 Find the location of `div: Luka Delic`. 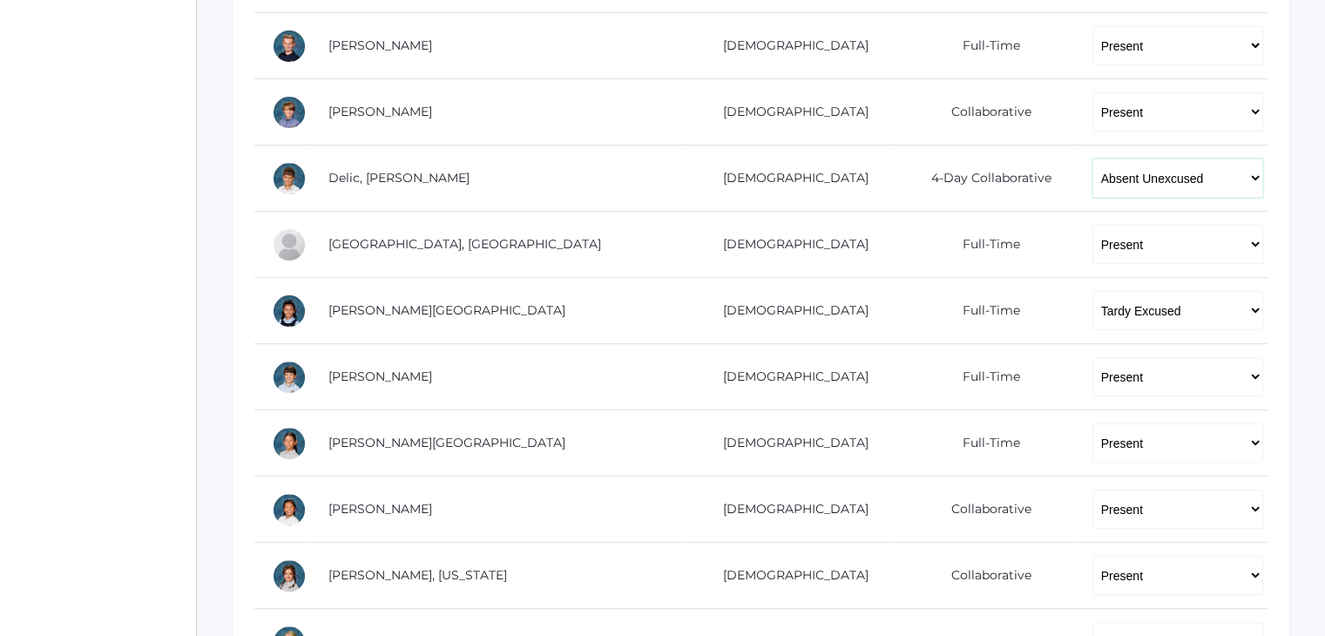

div: Luka Delic is located at coordinates (289, 179).